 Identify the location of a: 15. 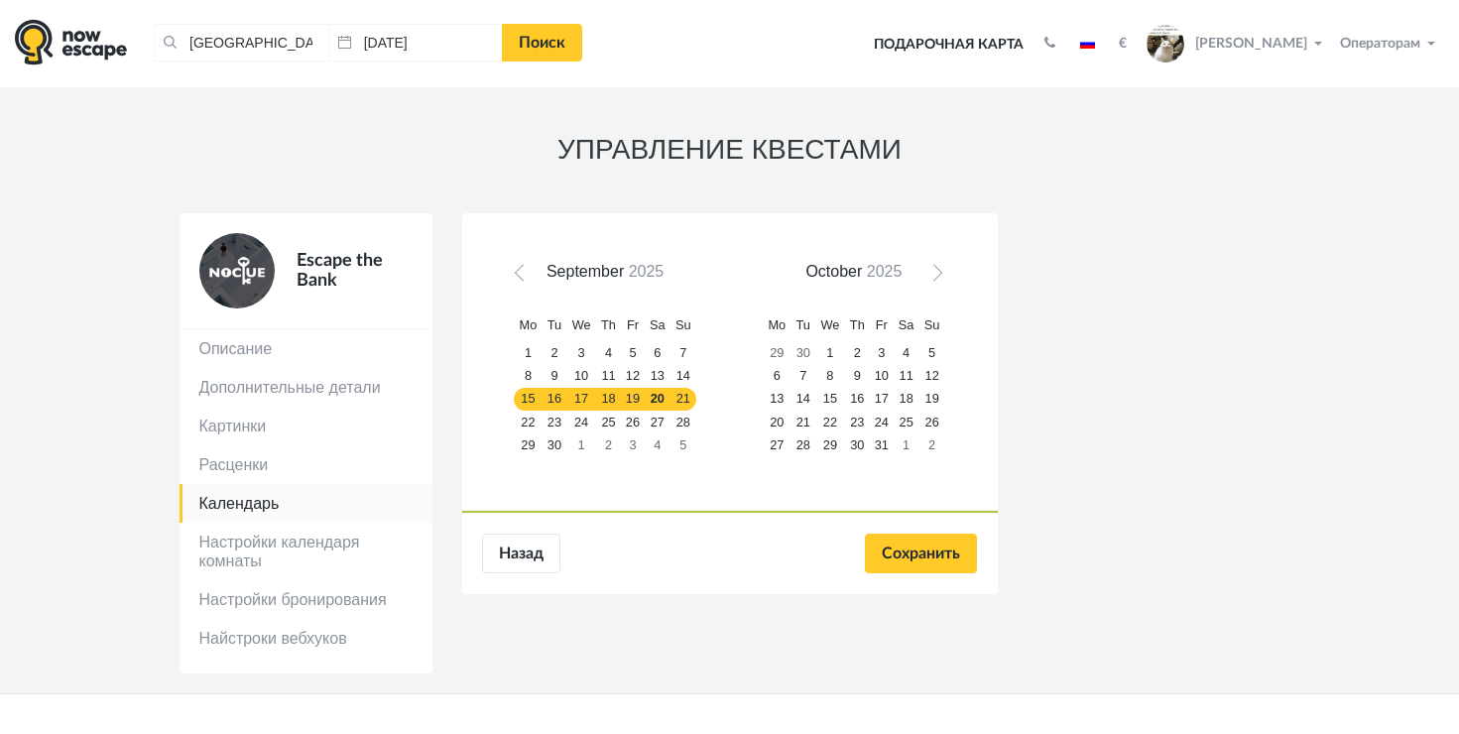
(830, 399).